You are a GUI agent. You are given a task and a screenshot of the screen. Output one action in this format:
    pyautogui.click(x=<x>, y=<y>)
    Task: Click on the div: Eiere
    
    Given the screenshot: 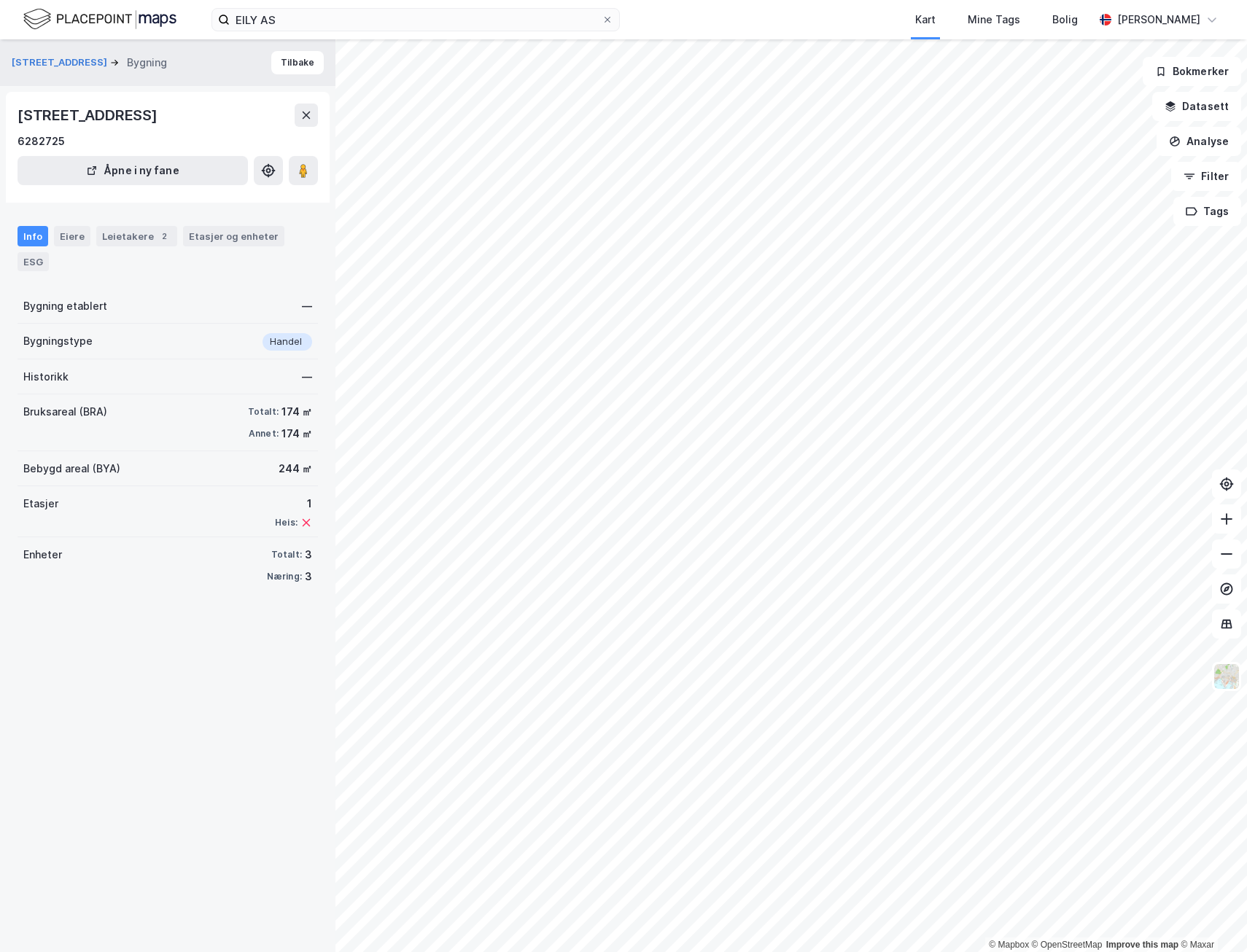 What is the action you would take?
    pyautogui.click(x=72, y=236)
    